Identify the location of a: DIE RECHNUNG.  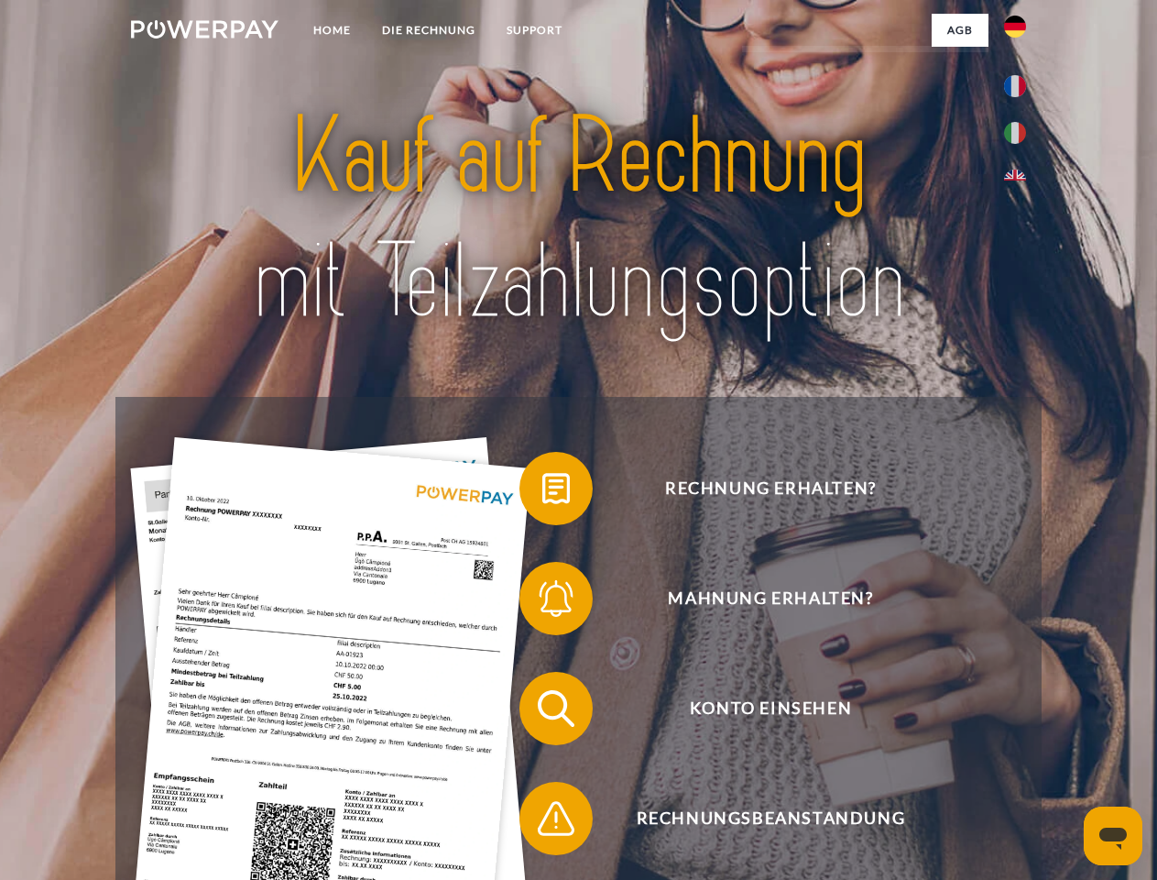
(429, 30).